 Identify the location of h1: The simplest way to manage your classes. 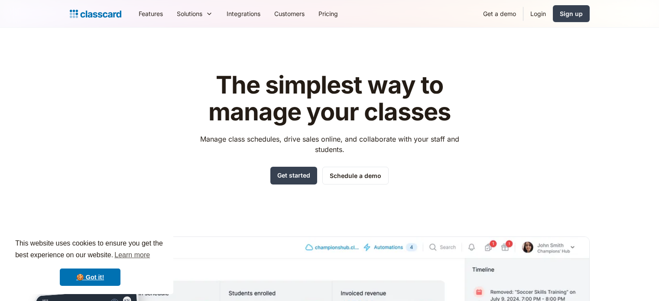
(329, 98).